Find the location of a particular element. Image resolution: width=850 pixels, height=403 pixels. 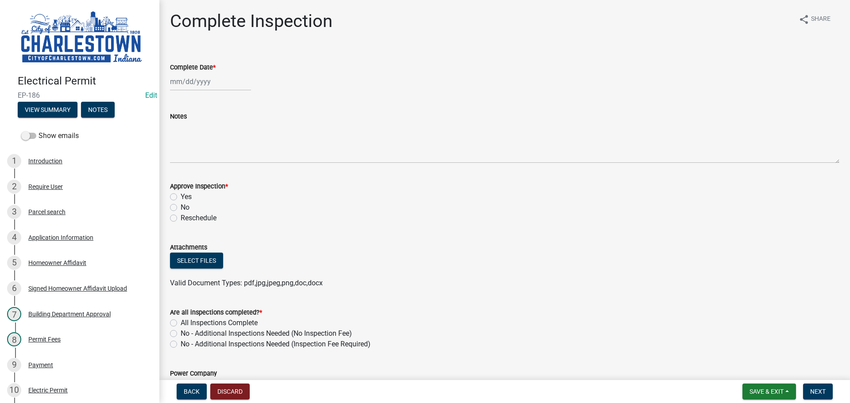

span: Save & Exit is located at coordinates (767, 392).